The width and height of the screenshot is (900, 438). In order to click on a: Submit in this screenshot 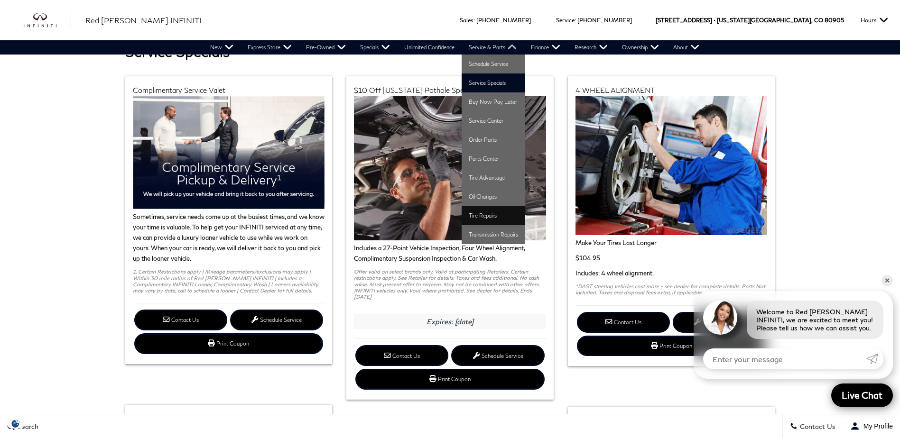, I will do `click(875, 359)`.